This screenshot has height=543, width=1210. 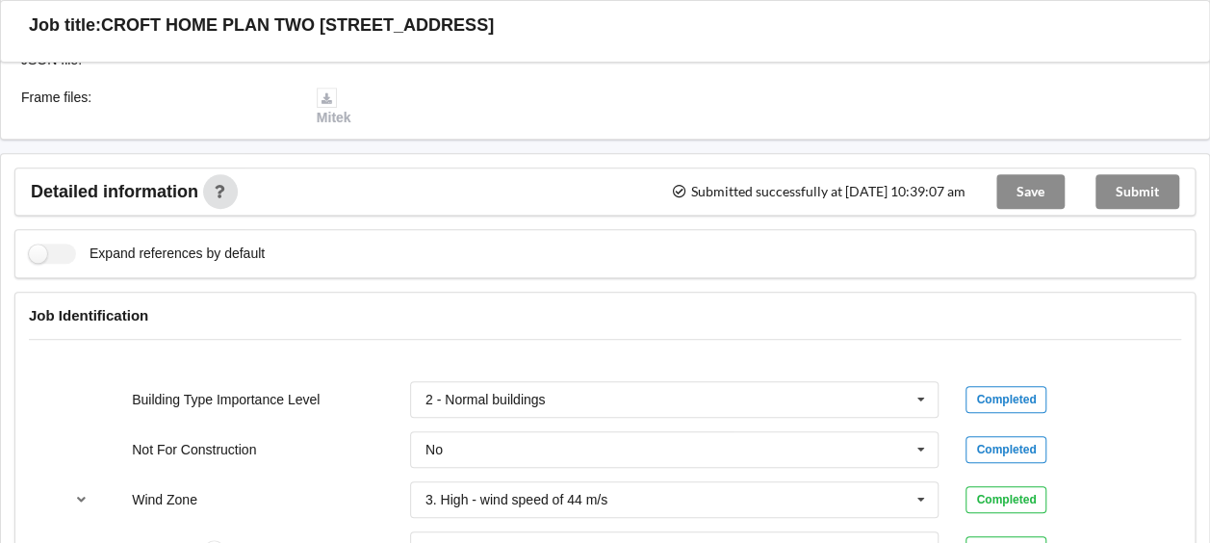 What do you see at coordinates (605, 315) in the screenshot?
I see `h4: Job Identification` at bounding box center [605, 315].